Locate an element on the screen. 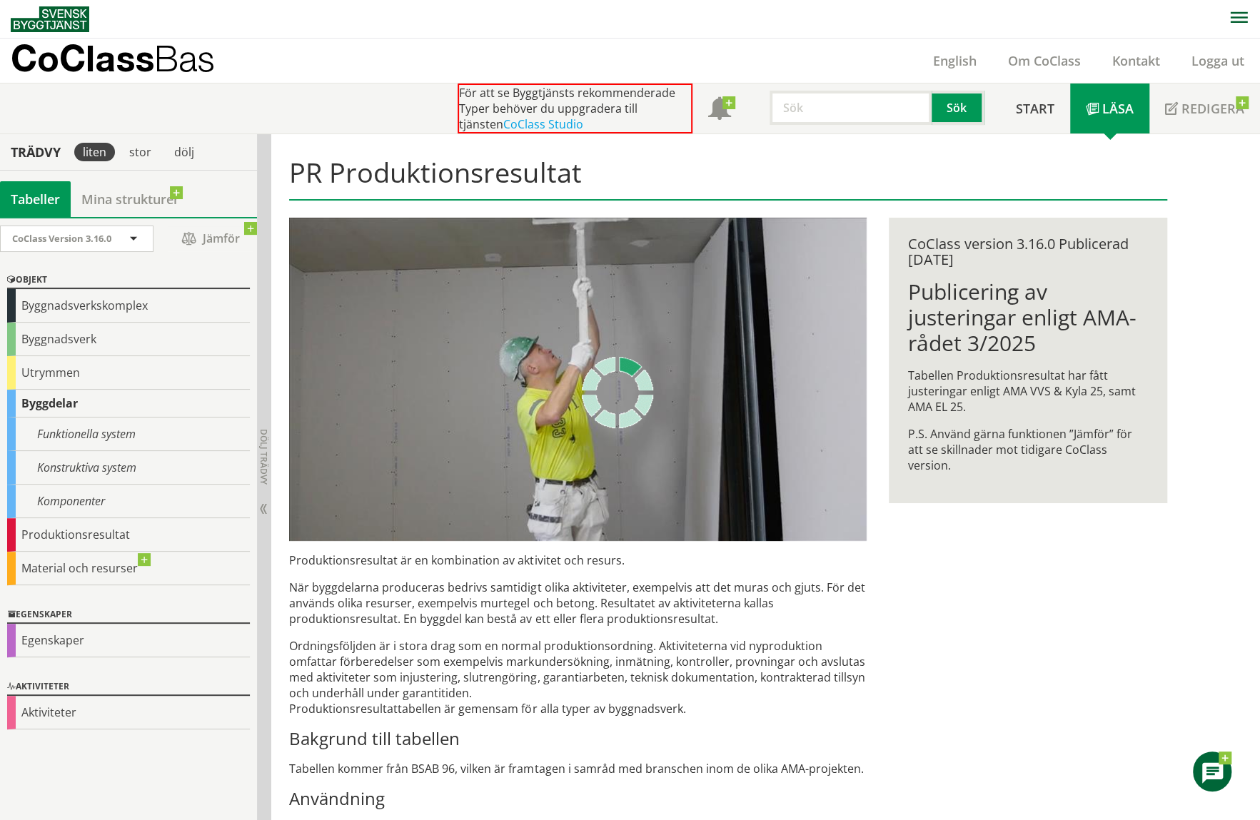 The image size is (1260, 820). div: Byggnadsverkskomplex is located at coordinates (128, 306).